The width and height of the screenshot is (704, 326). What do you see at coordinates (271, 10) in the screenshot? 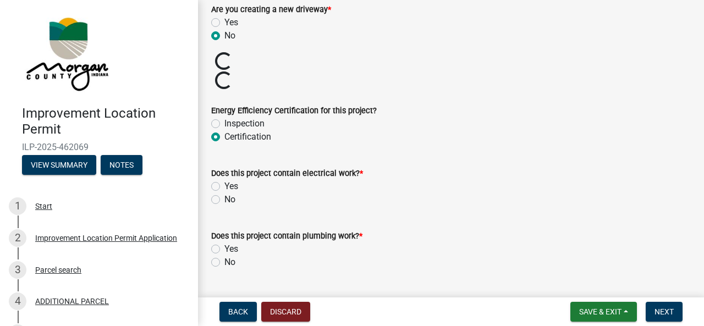
I see `label: Are you creating a new driveway` at bounding box center [271, 10].